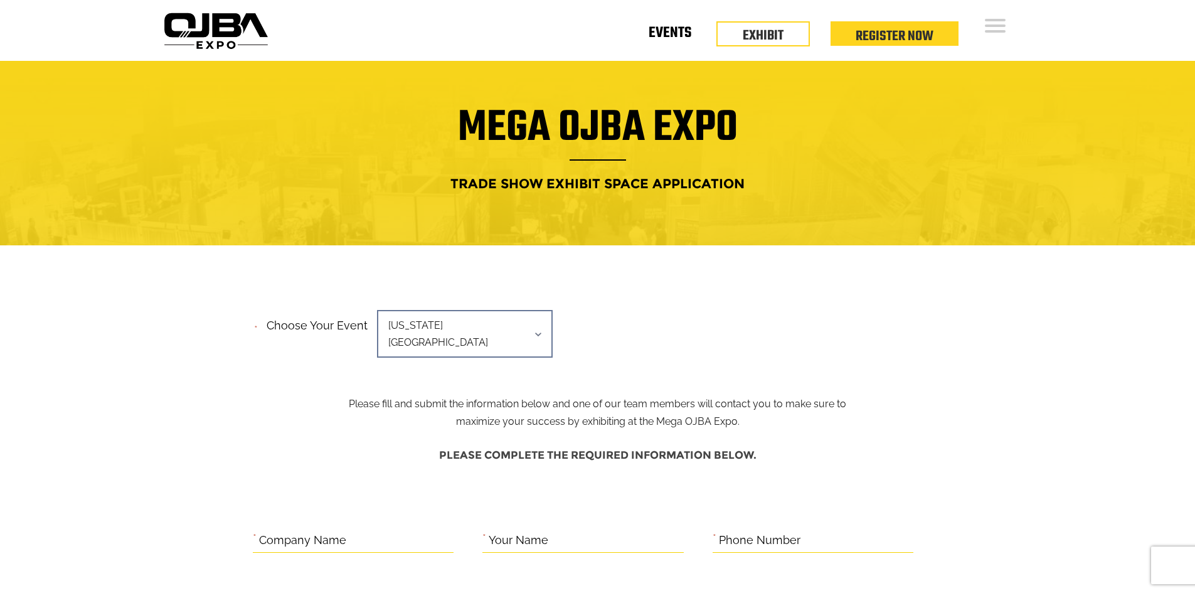  Describe the element at coordinates (598, 455) in the screenshot. I see `h4: Please complete the required information below.` at that location.